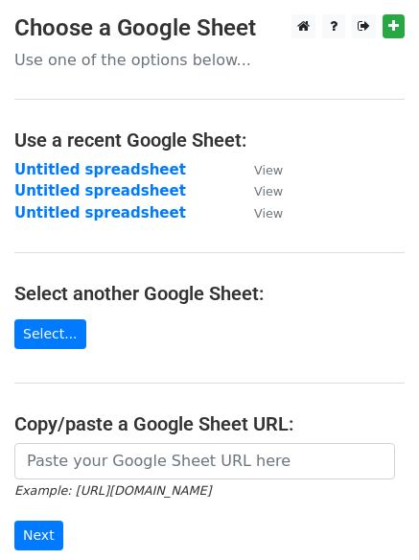 This screenshot has width=419, height=560. What do you see at coordinates (209, 59) in the screenshot?
I see `p: Use one of the options below...` at bounding box center [209, 59].